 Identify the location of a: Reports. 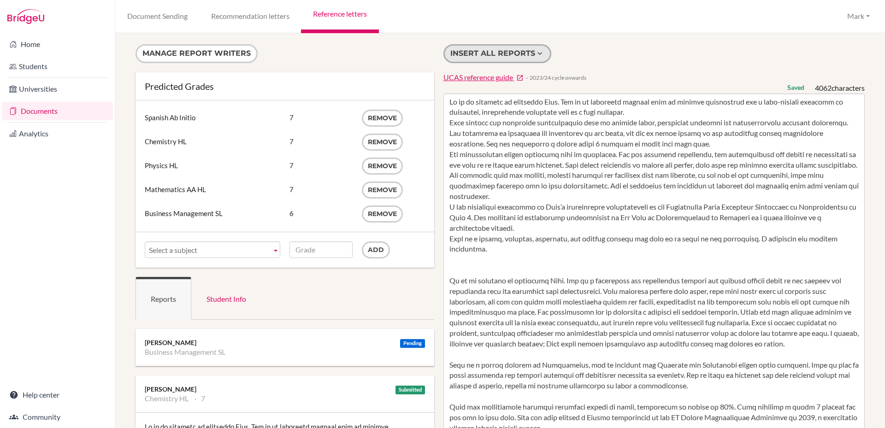
(163, 298).